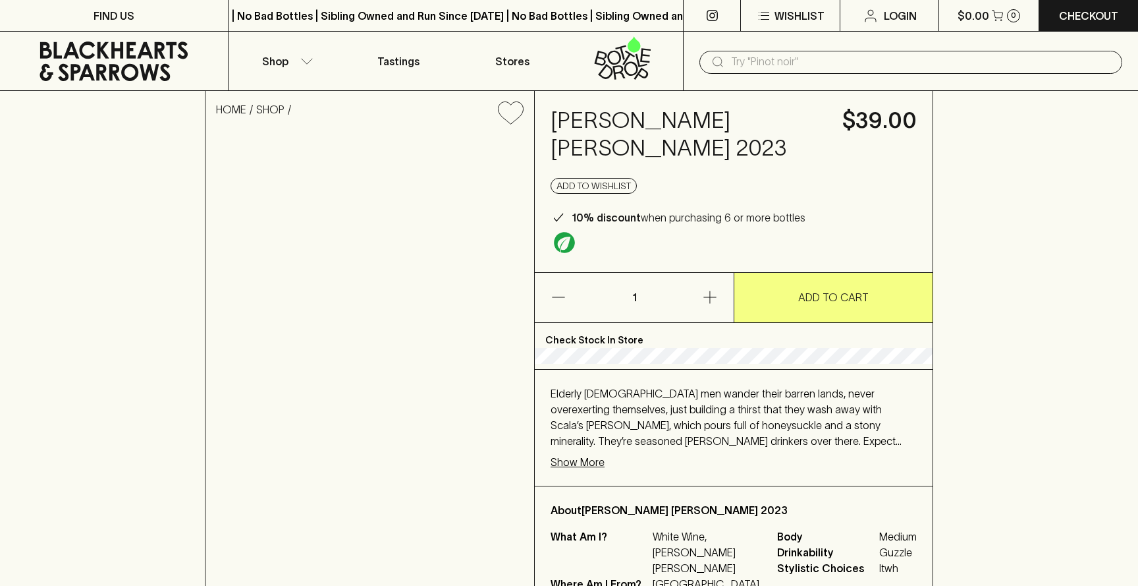 The width and height of the screenshot is (1138, 586). Describe the element at coordinates (600, 552) in the screenshot. I see `p: What Am I?` at that location.